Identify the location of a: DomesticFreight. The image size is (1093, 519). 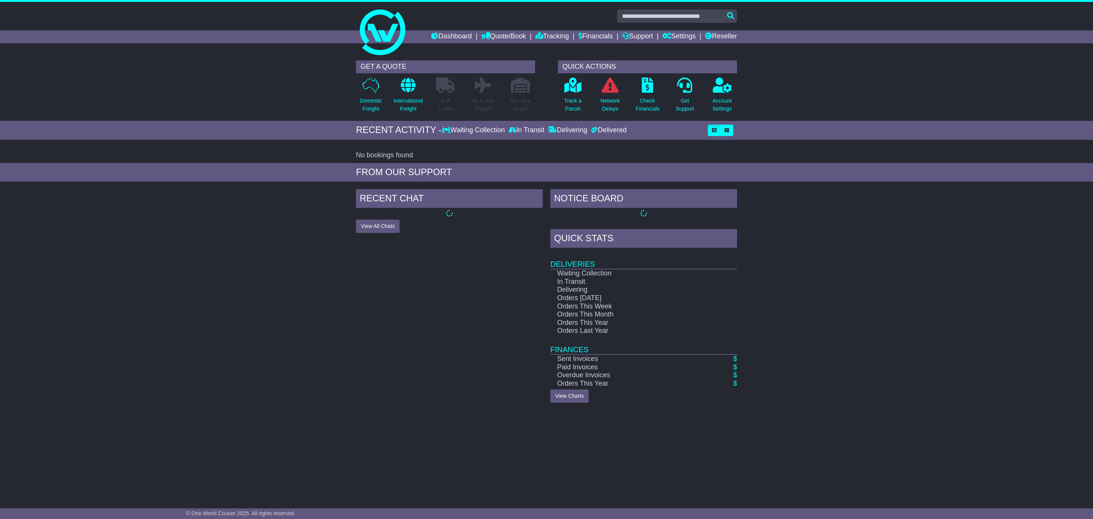
(371, 97).